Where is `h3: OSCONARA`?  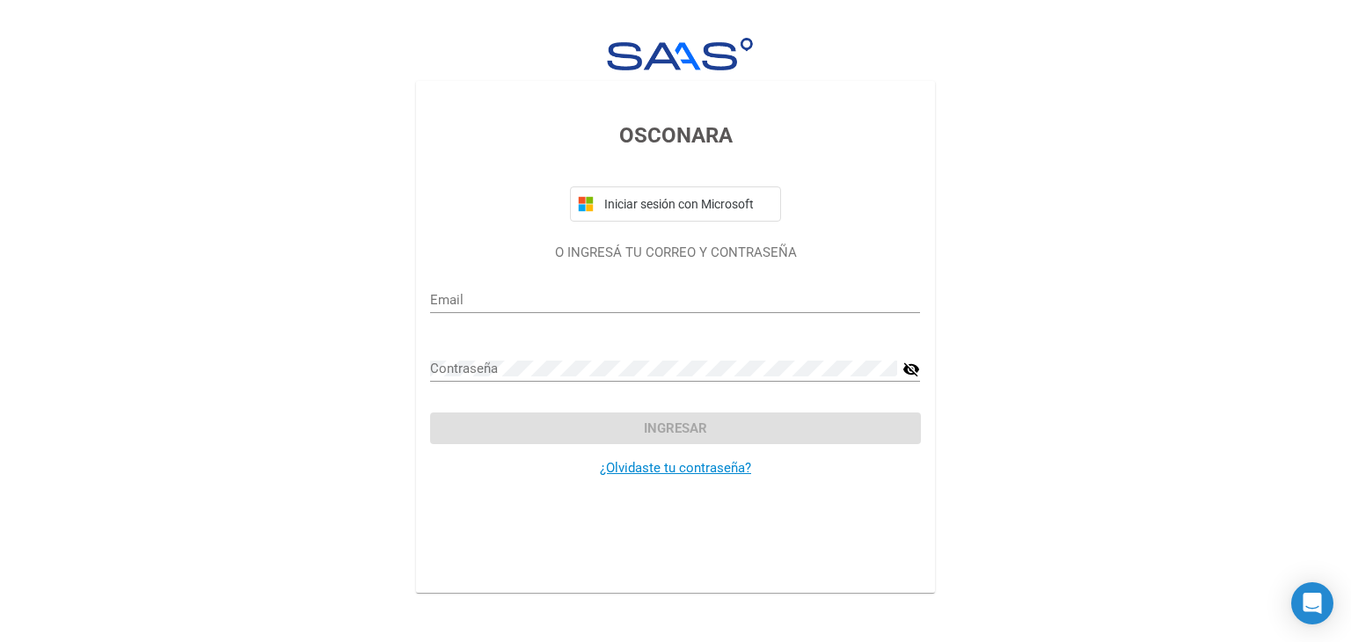
h3: OSCONARA is located at coordinates (675, 135).